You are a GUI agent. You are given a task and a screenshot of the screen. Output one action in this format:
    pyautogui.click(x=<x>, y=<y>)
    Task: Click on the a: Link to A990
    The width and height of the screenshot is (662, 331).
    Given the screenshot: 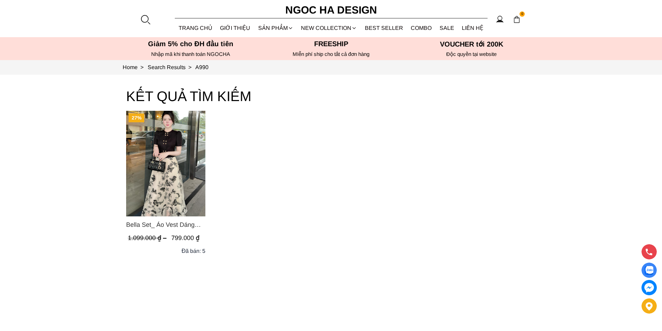 What is the action you would take?
    pyautogui.click(x=202, y=67)
    